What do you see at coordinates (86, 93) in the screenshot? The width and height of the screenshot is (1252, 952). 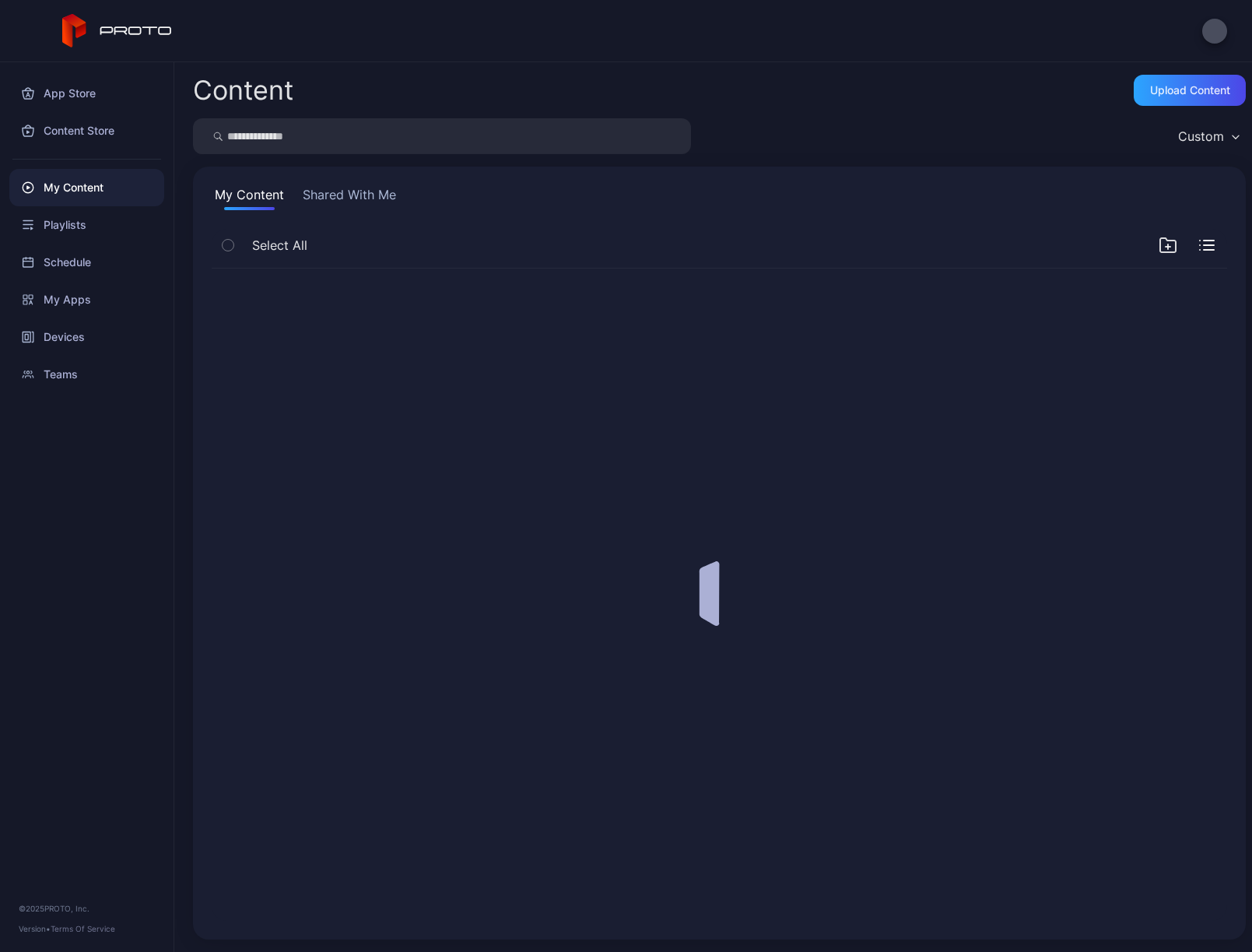 I see `a: App Store` at bounding box center [86, 93].